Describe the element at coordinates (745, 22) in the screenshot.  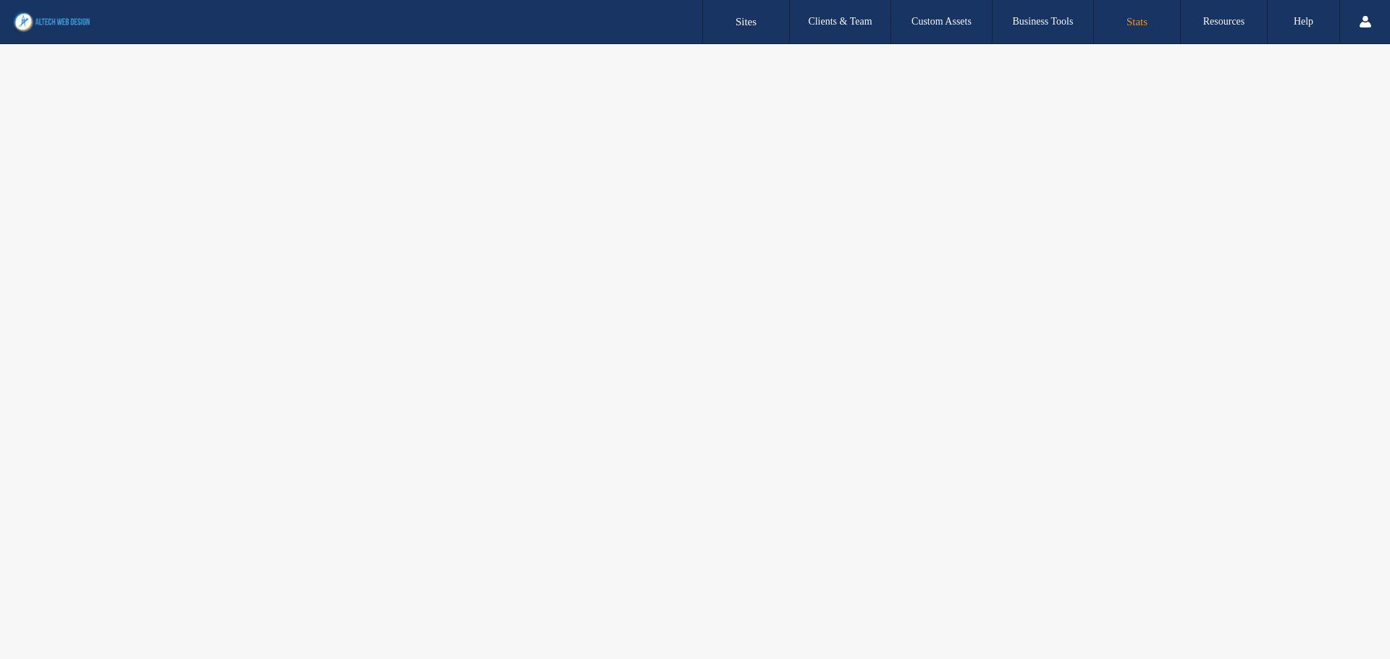
I see `label: Sites` at that location.